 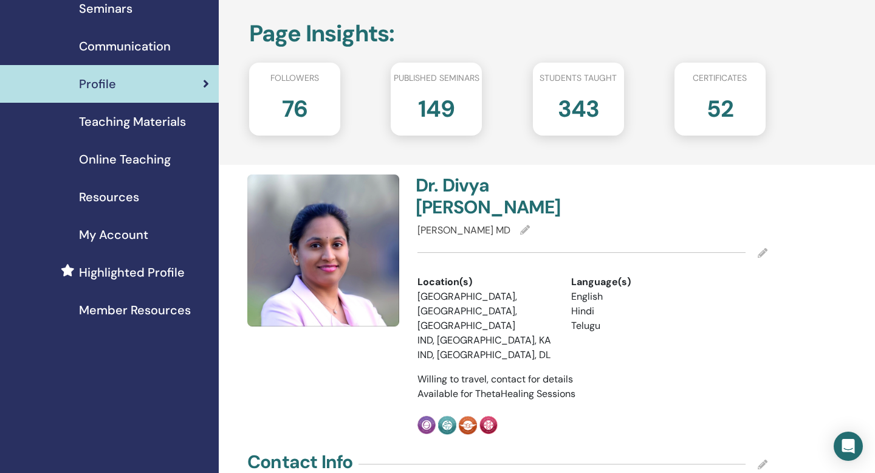 What do you see at coordinates (639, 311) in the screenshot?
I see `li: Hindi` at bounding box center [639, 311].